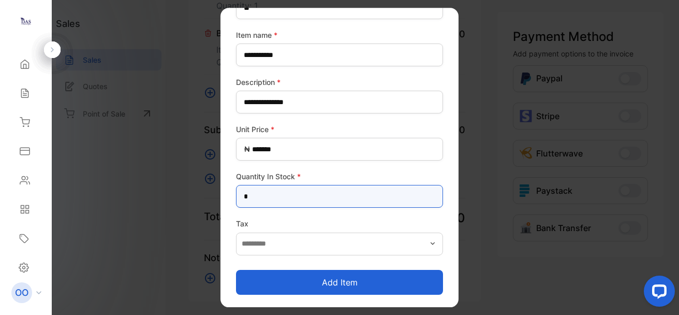  Describe the element at coordinates (26, 21) in the screenshot. I see `img: logo` at that location.